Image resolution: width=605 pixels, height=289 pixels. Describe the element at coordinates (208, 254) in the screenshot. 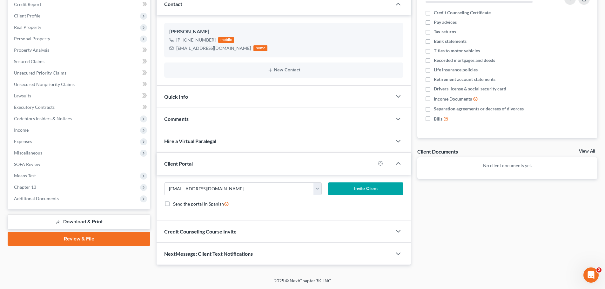

I see `span: NextMessage: Client Text Notifications` at that location.